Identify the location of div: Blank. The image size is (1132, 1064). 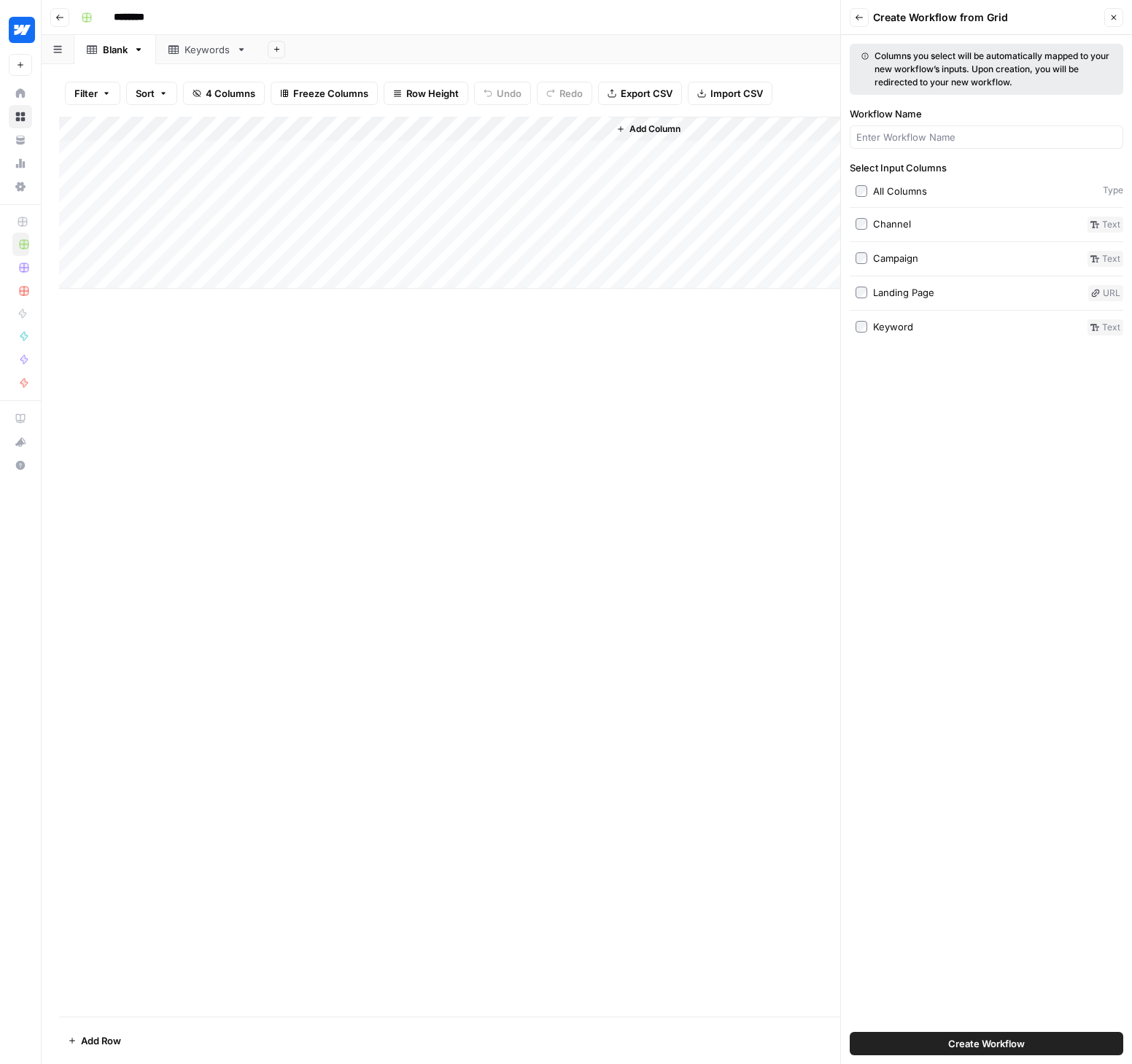
(115, 50).